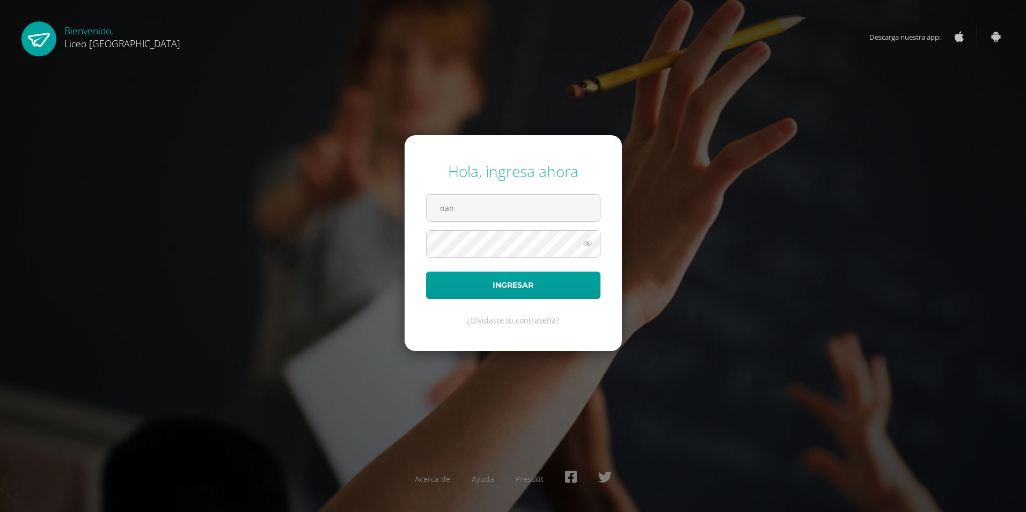  Describe the element at coordinates (483, 479) in the screenshot. I see `a: Ayuda` at that location.